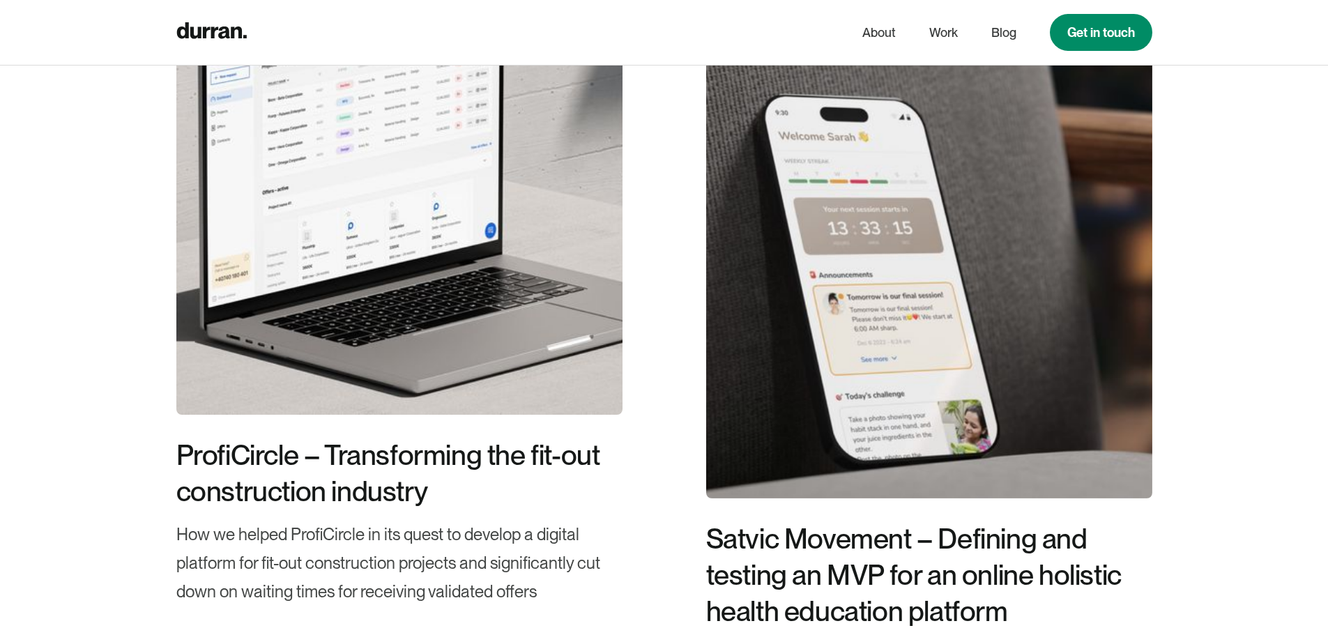  What do you see at coordinates (400, 563) in the screenshot?
I see `div: How we helped ProfiCircle in its quest to develop a digital platform for fit-out construction pro...` at bounding box center [400, 563].